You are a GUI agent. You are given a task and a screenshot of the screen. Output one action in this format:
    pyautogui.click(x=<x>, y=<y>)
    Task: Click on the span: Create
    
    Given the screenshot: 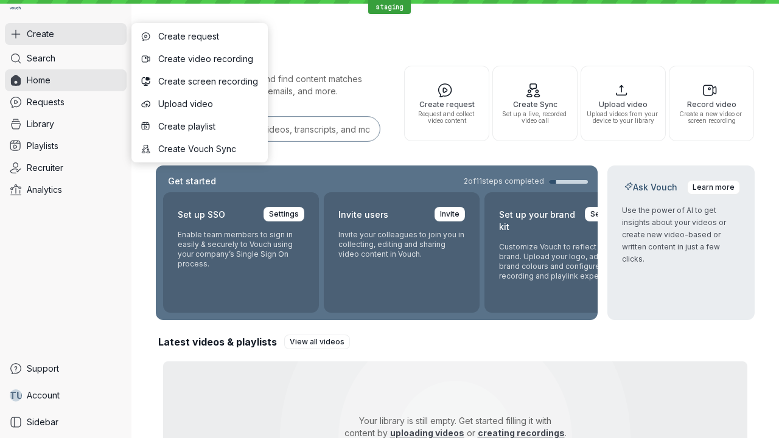 What is the action you would take?
    pyautogui.click(x=40, y=34)
    